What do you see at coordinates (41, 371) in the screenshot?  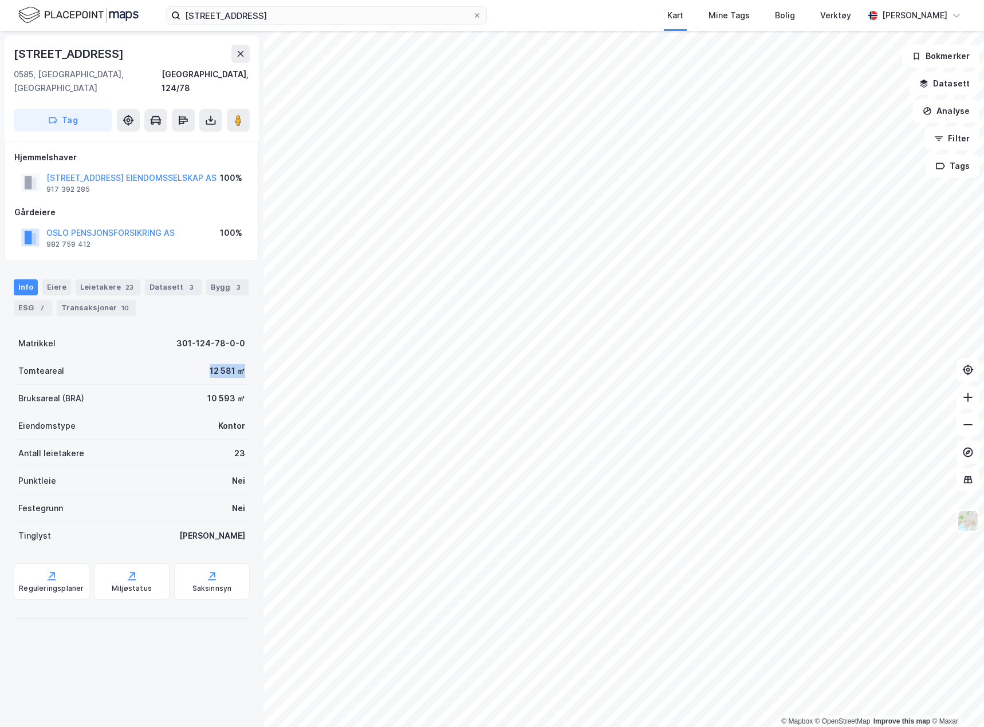 I see `div: Tomteareal` at bounding box center [41, 371].